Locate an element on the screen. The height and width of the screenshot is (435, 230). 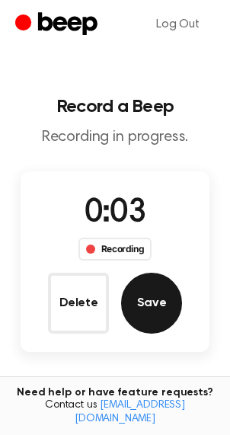
div: Recording is located at coordinates (115, 249).